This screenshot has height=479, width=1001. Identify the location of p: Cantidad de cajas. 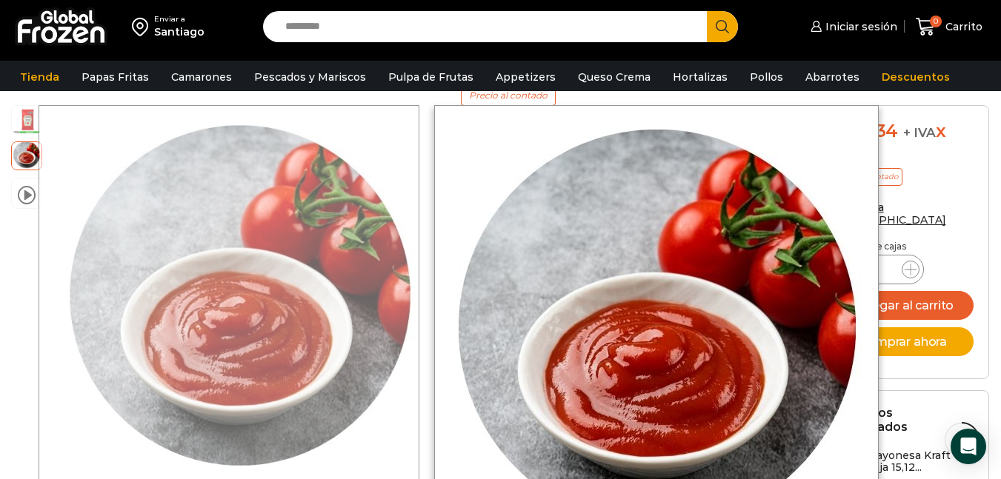
(901, 247).